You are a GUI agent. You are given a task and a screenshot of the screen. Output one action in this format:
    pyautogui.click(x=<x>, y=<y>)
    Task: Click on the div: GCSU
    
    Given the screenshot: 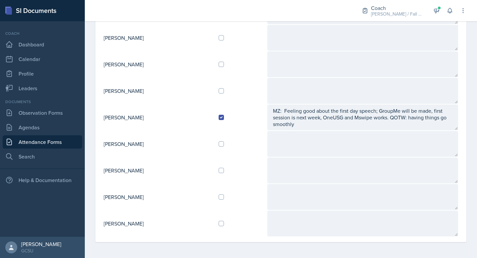 What is the action you would take?
    pyautogui.click(x=41, y=250)
    